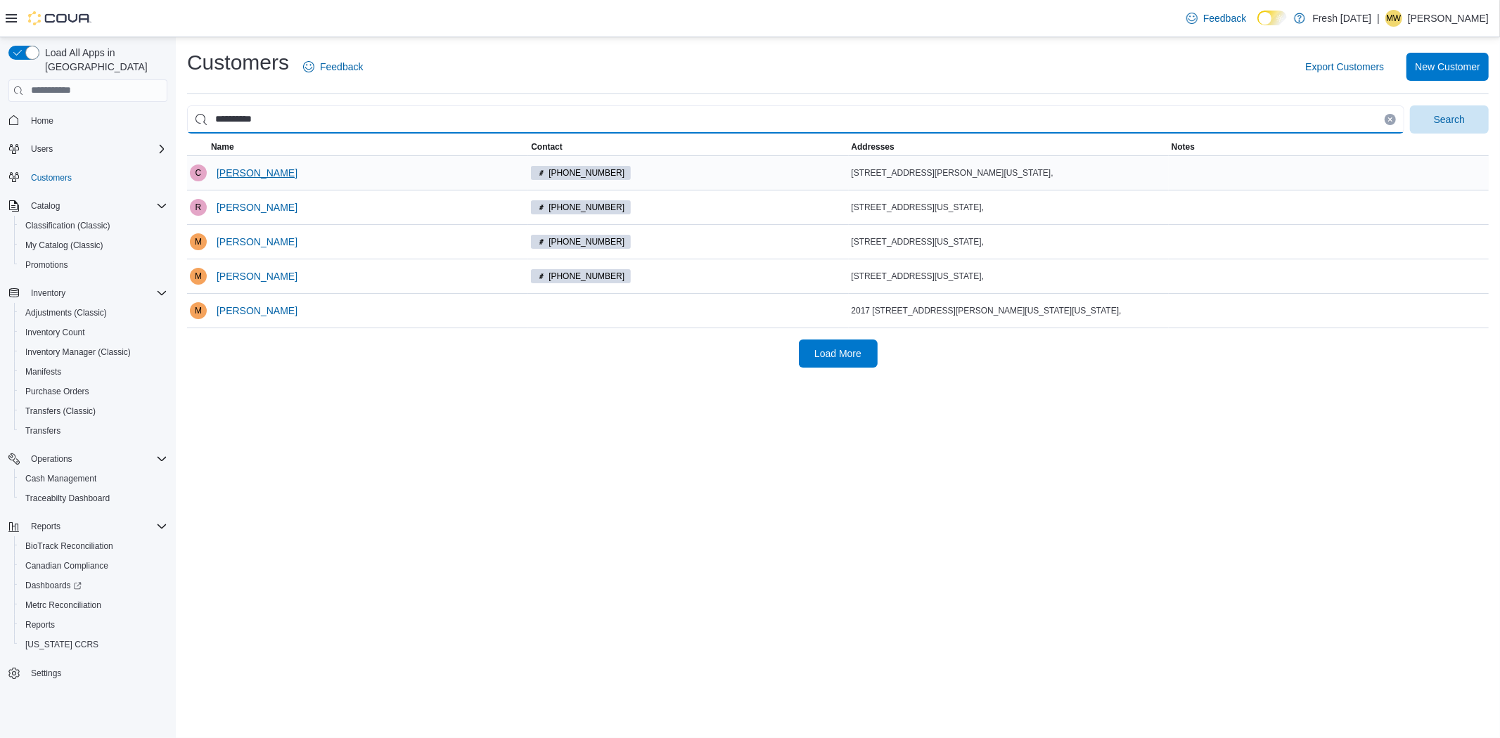 The width and height of the screenshot is (1500, 738). I want to click on nav: Complex example, so click(88, 413).